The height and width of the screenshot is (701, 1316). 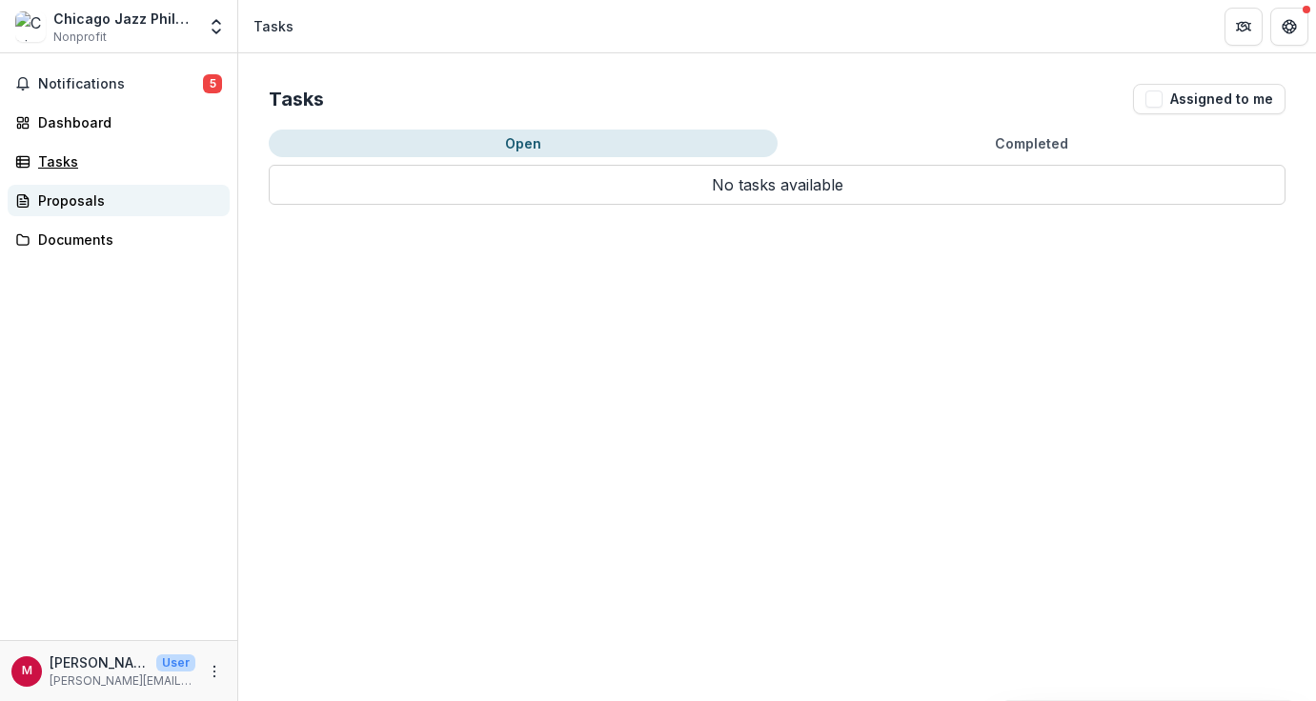 I want to click on a: Dashboard, so click(x=118, y=122).